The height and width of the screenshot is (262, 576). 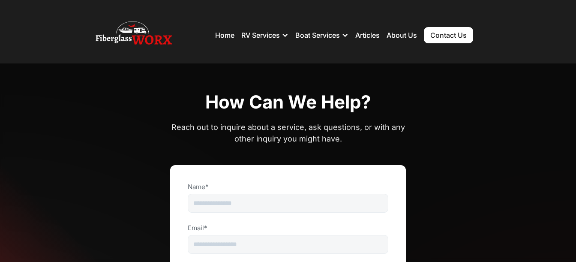 What do you see at coordinates (288, 133) in the screenshot?
I see `p: Reach out to inquire about a service, ask questions, or with any other inquiry you might have.` at bounding box center [288, 133].